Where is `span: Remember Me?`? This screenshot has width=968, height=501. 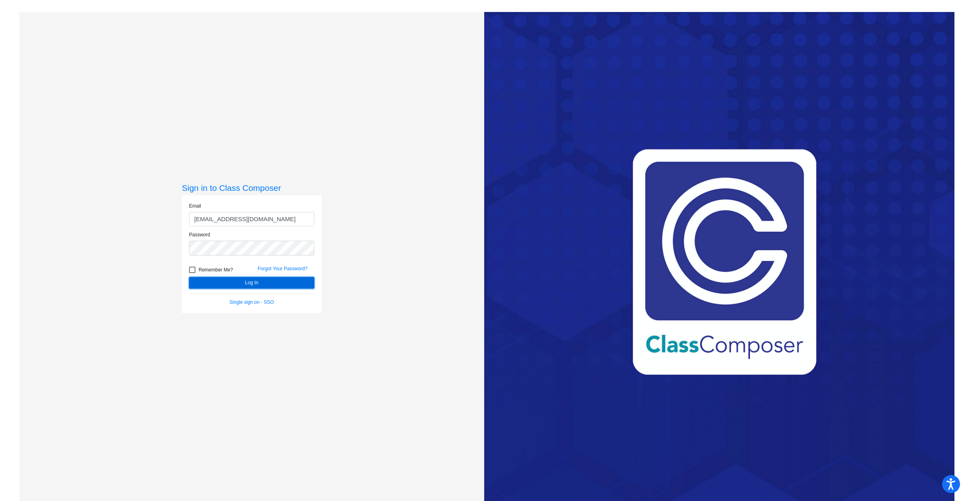 span: Remember Me? is located at coordinates (216, 270).